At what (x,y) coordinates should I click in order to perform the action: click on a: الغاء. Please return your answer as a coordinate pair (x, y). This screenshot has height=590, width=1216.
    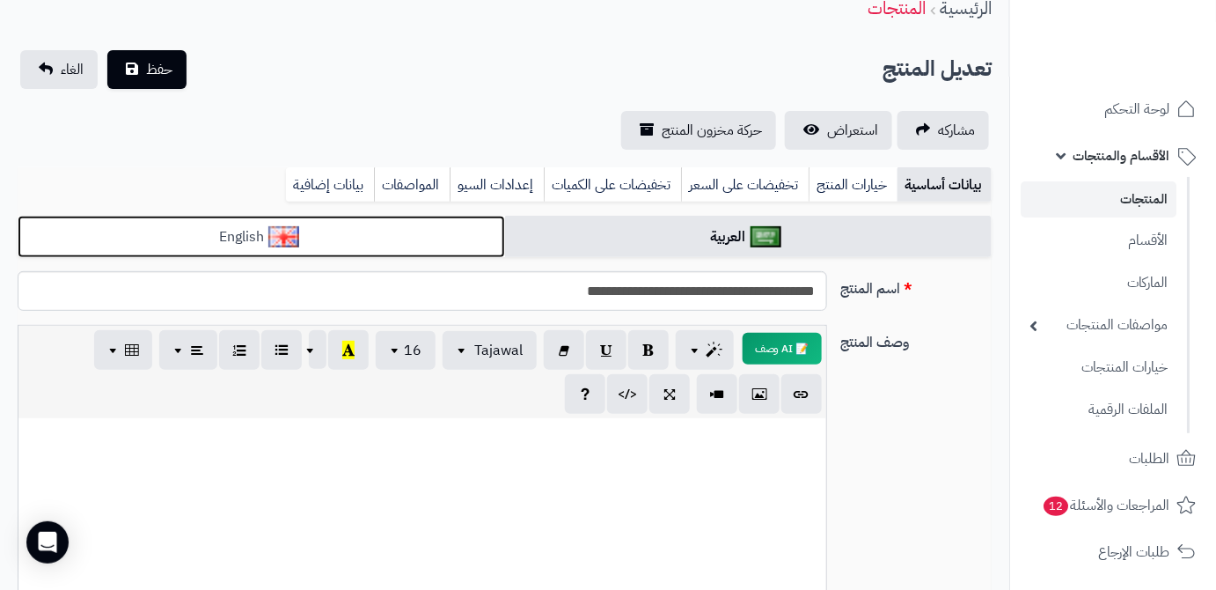
    Looking at the image, I should click on (59, 70).